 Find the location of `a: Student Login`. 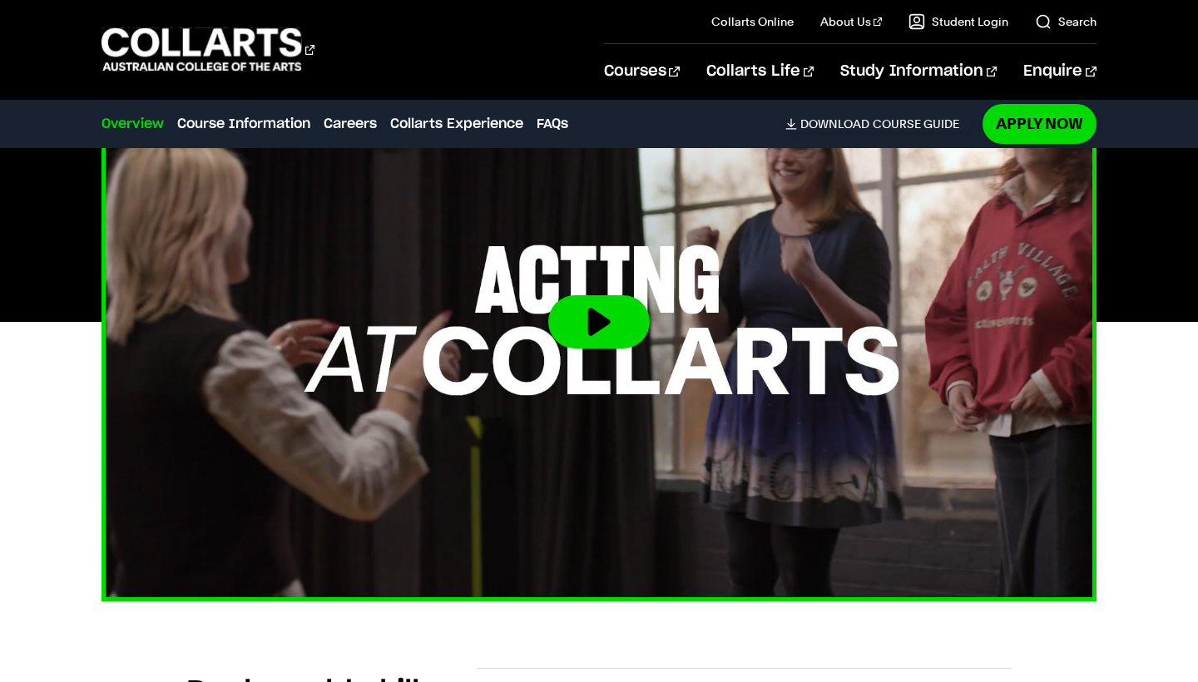

a: Student Login is located at coordinates (958, 22).